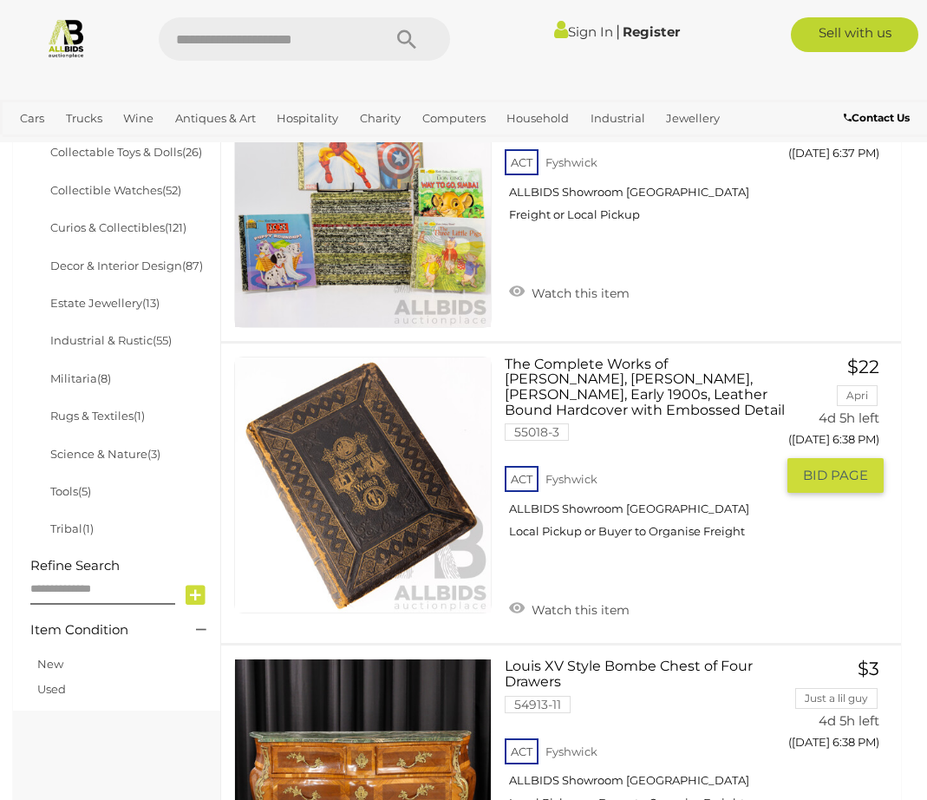 The width and height of the screenshot is (927, 800). What do you see at coordinates (192, 152) in the screenshot?
I see `span: (26)` at bounding box center [192, 152].